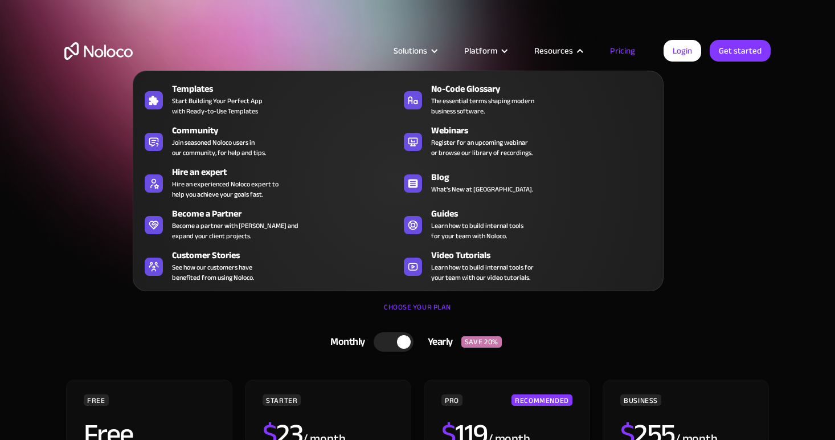 The width and height of the screenshot is (835, 440). Describe the element at coordinates (96, 400) in the screenshot. I see `div: FREE` at that location.